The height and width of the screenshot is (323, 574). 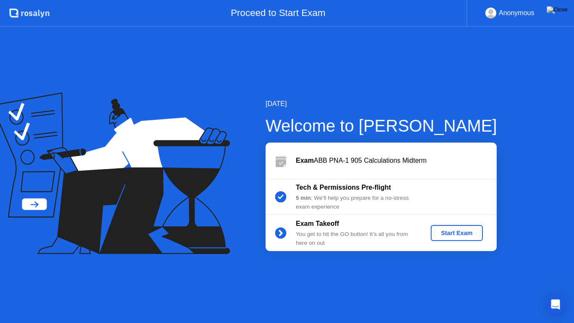 I want to click on img: Close, so click(x=558, y=10).